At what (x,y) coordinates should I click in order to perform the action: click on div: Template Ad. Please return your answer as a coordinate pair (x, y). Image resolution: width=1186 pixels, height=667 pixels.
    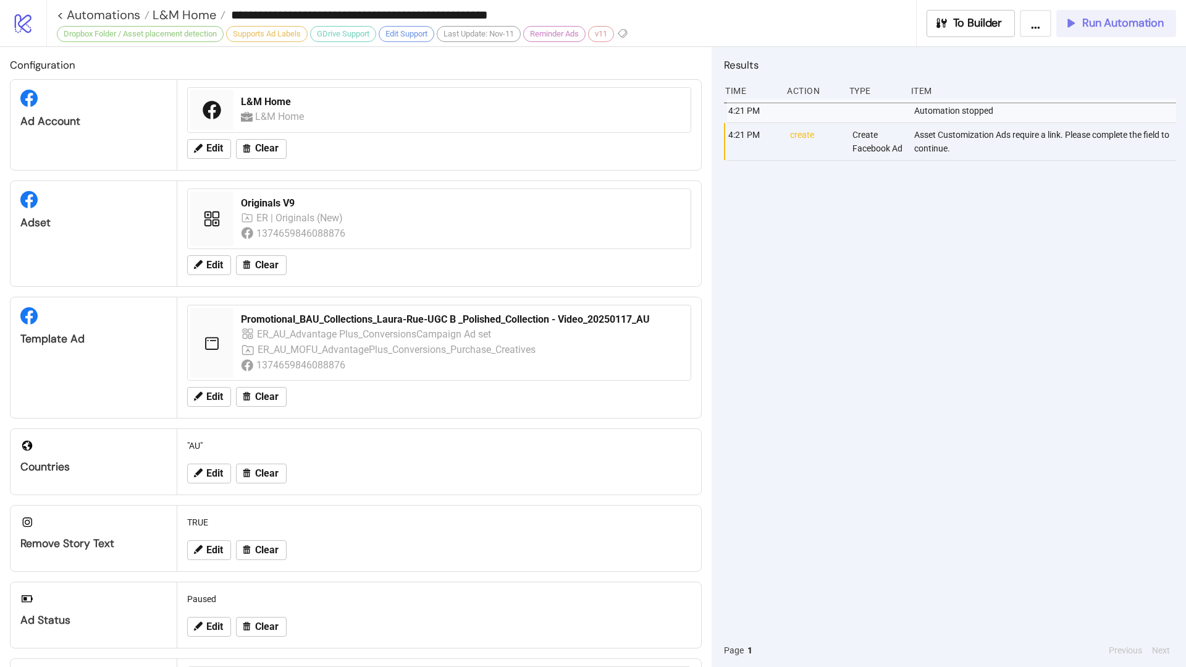
    Looking at the image, I should click on (93, 339).